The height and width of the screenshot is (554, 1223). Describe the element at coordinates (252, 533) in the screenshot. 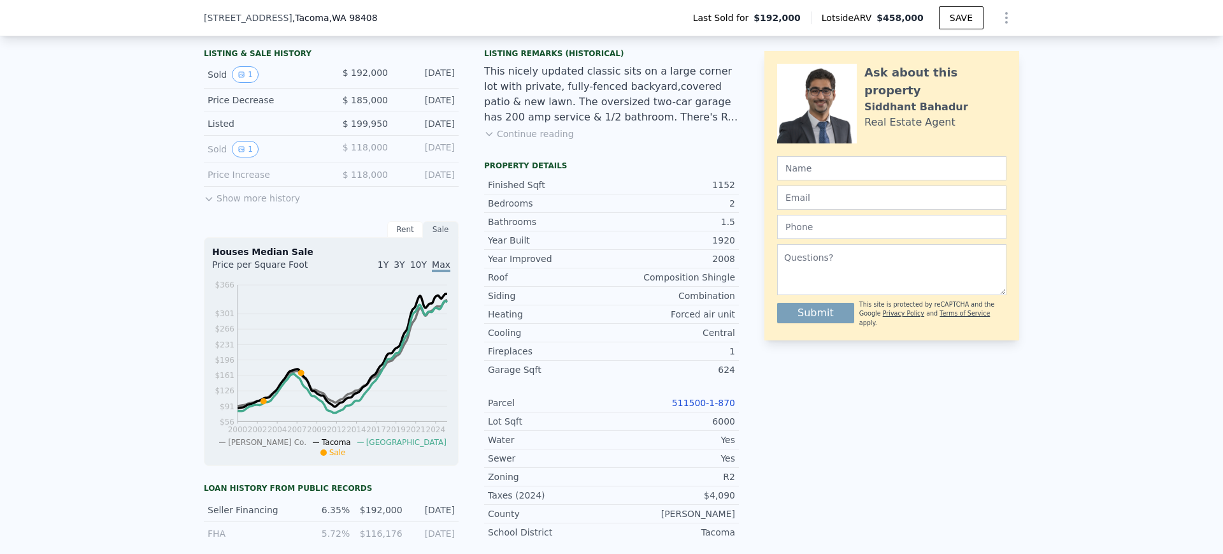

I see `div: FHA` at that location.